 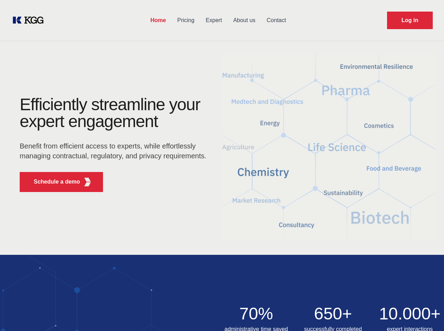 What do you see at coordinates (256, 314) in the screenshot?
I see `h2: 70%` at bounding box center [256, 314].